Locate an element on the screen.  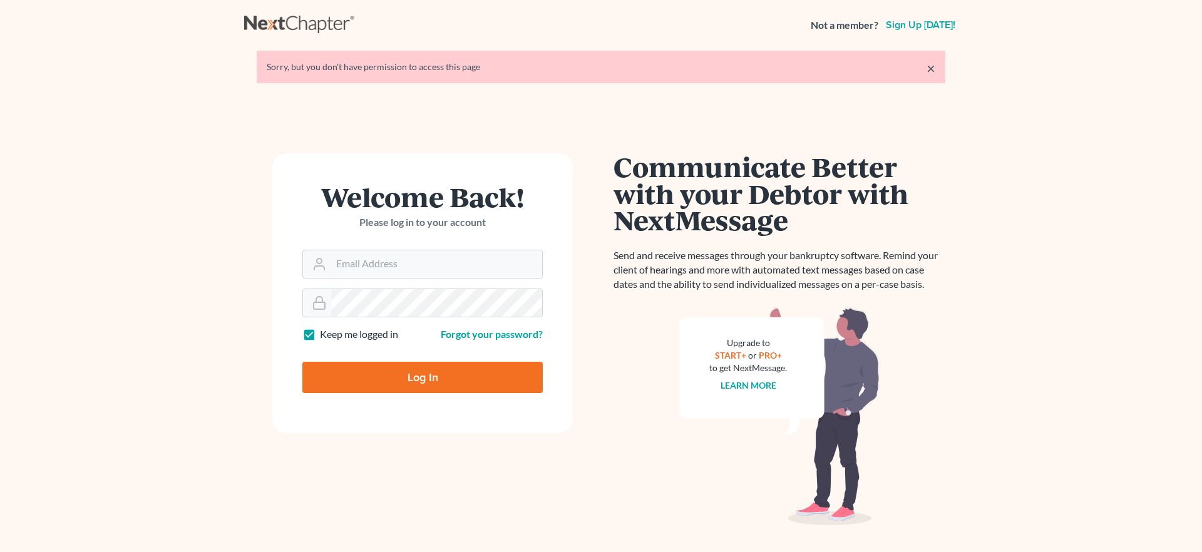
h1: Welcome Back! is located at coordinates (423, 197).